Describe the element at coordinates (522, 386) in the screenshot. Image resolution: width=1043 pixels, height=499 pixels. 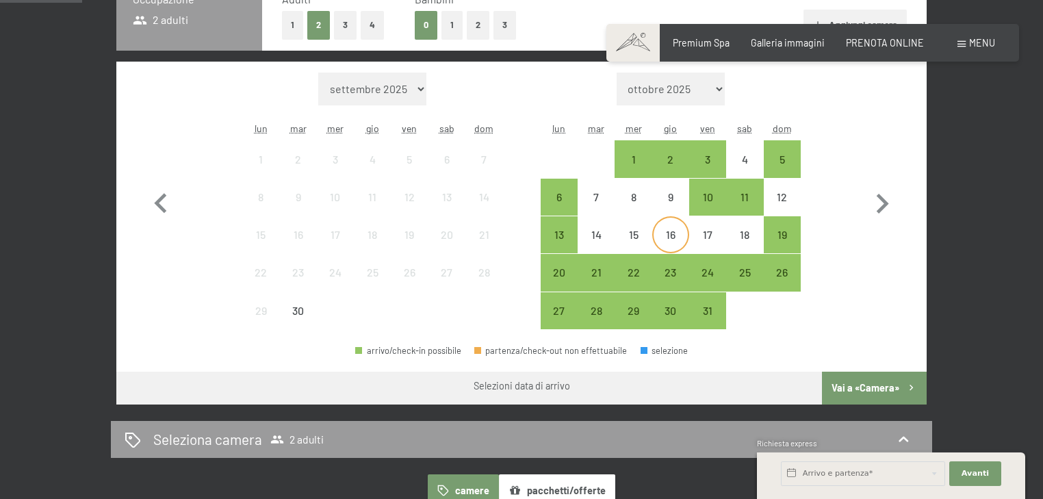
I see `div: Selezioni data di arrivo` at that location.